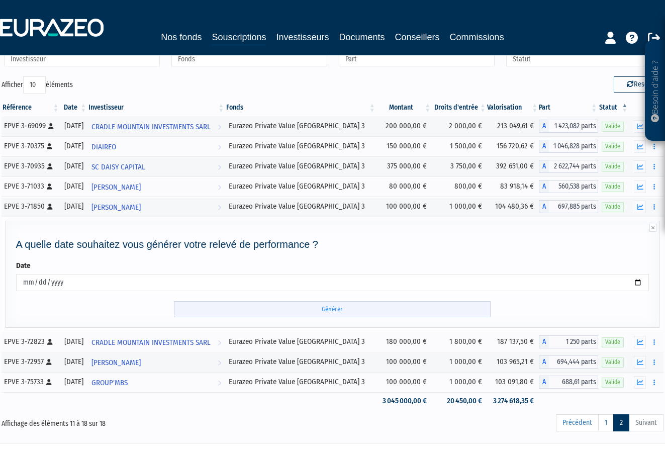 Image resolution: width=665 pixels, height=451 pixels. I want to click on div: EPVE 3-71033, so click(30, 186).